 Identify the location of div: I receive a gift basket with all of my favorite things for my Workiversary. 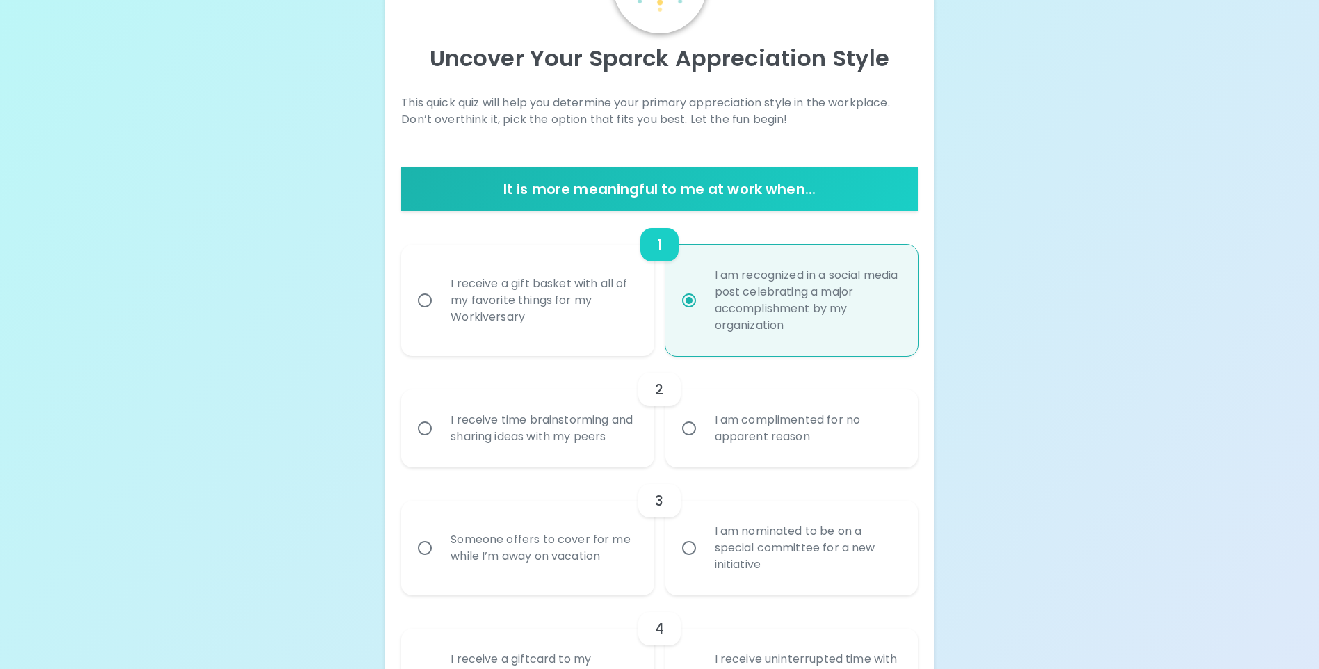
(542, 300).